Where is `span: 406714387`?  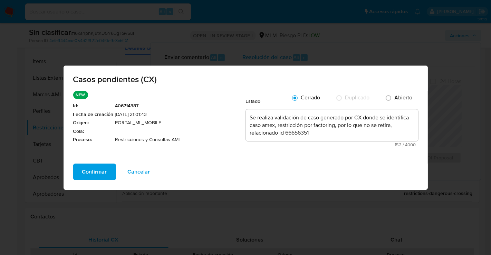 span: 406714387 is located at coordinates (181, 106).